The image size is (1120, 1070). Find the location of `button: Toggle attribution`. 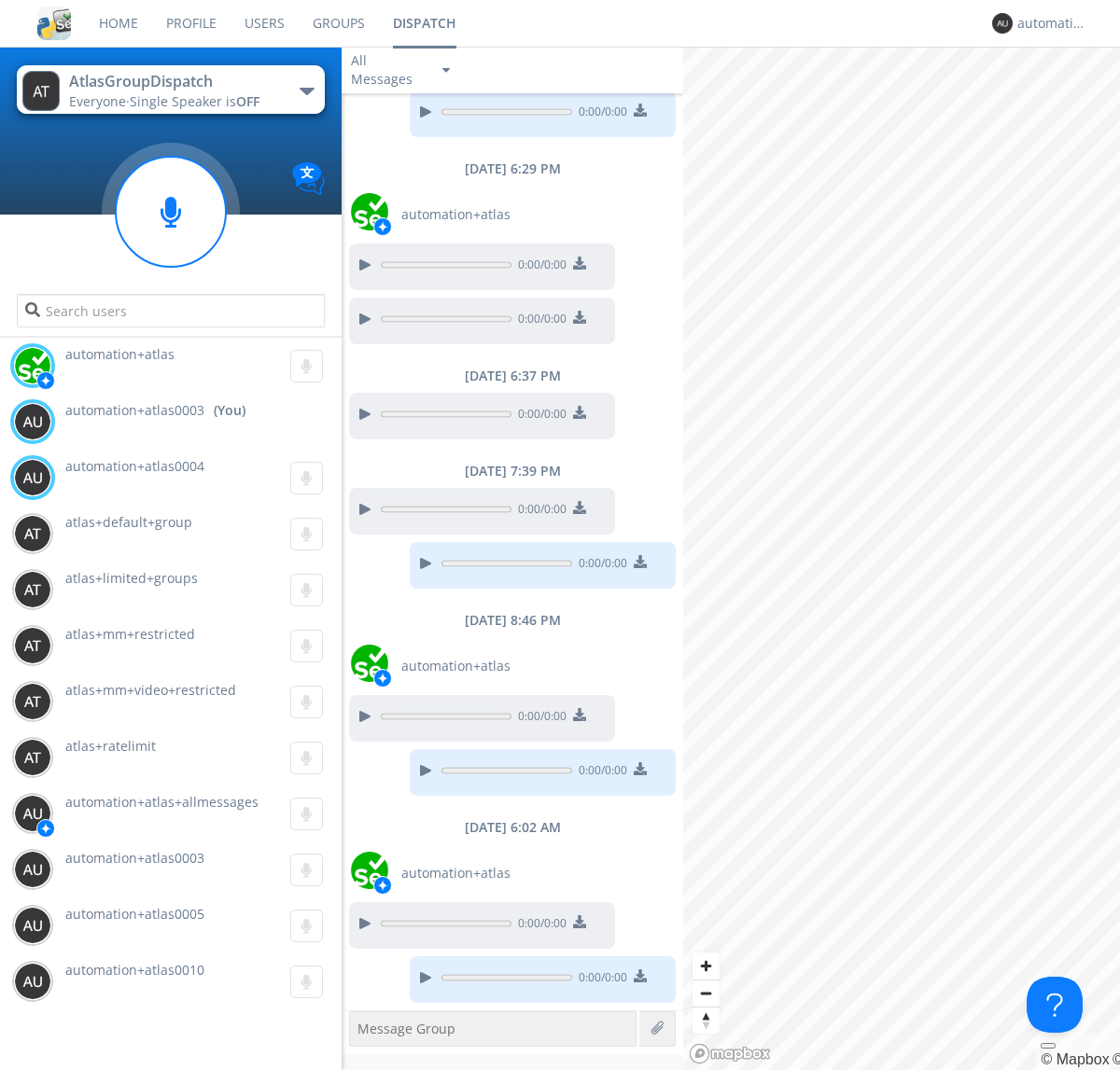

button: Toggle attribution is located at coordinates (1049, 1046).